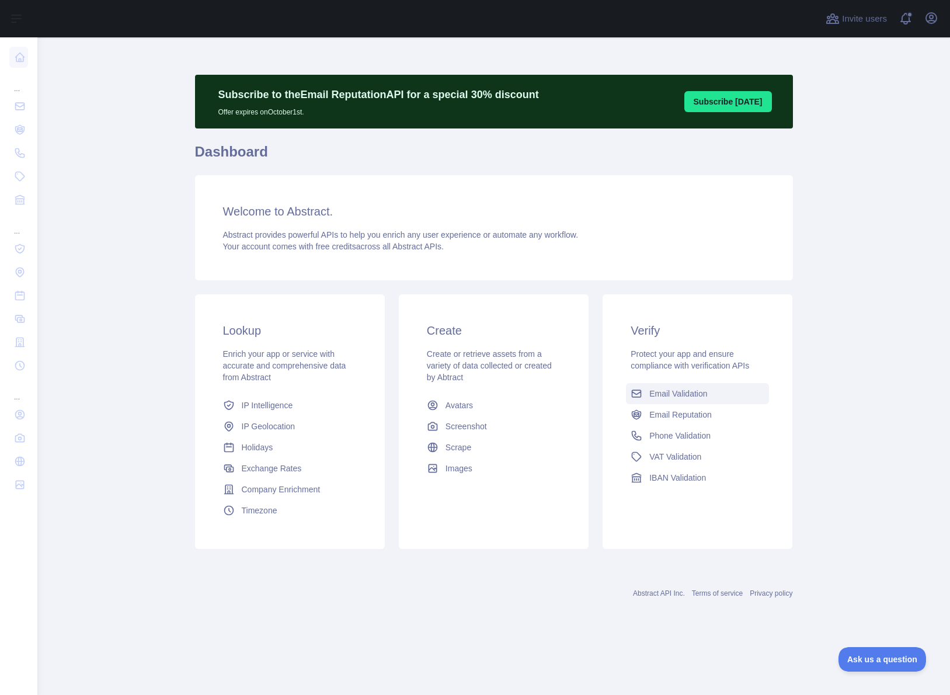 The width and height of the screenshot is (950, 695). Describe the element at coordinates (658, 593) in the screenshot. I see `a: Abstract API Inc.` at that location.